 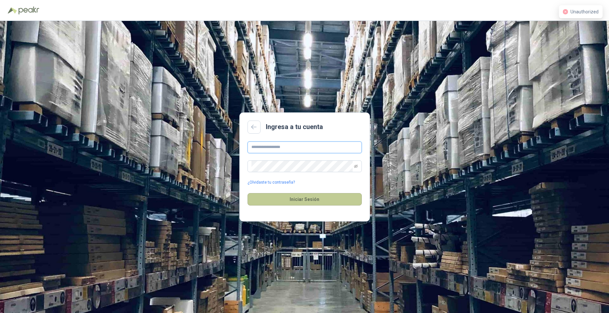 What do you see at coordinates (294, 127) in the screenshot?
I see `h2: Ingresa a tu cuenta` at bounding box center [294, 127].